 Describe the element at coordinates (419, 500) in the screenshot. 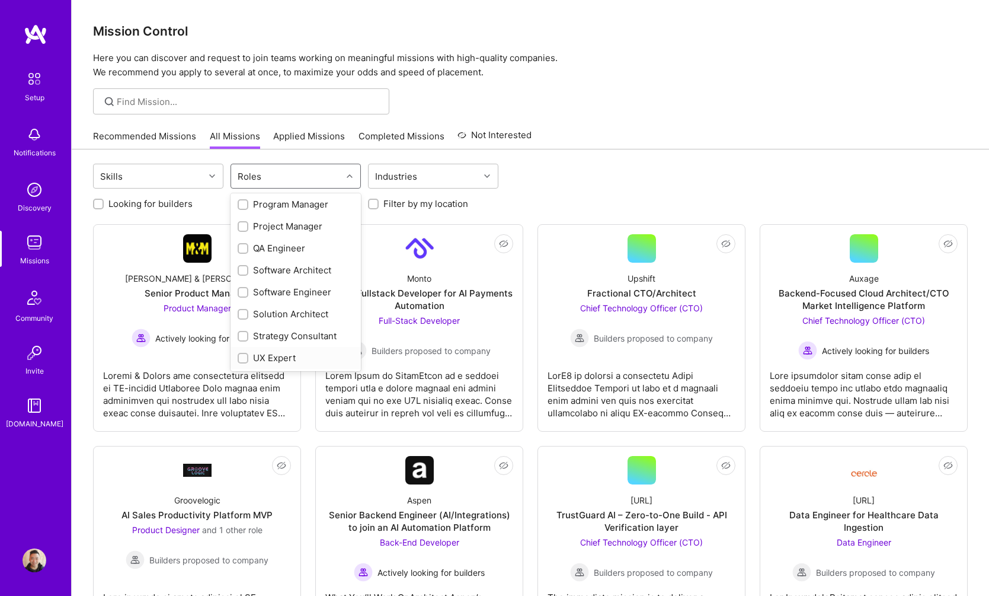

I see `div: Aspen` at that location.